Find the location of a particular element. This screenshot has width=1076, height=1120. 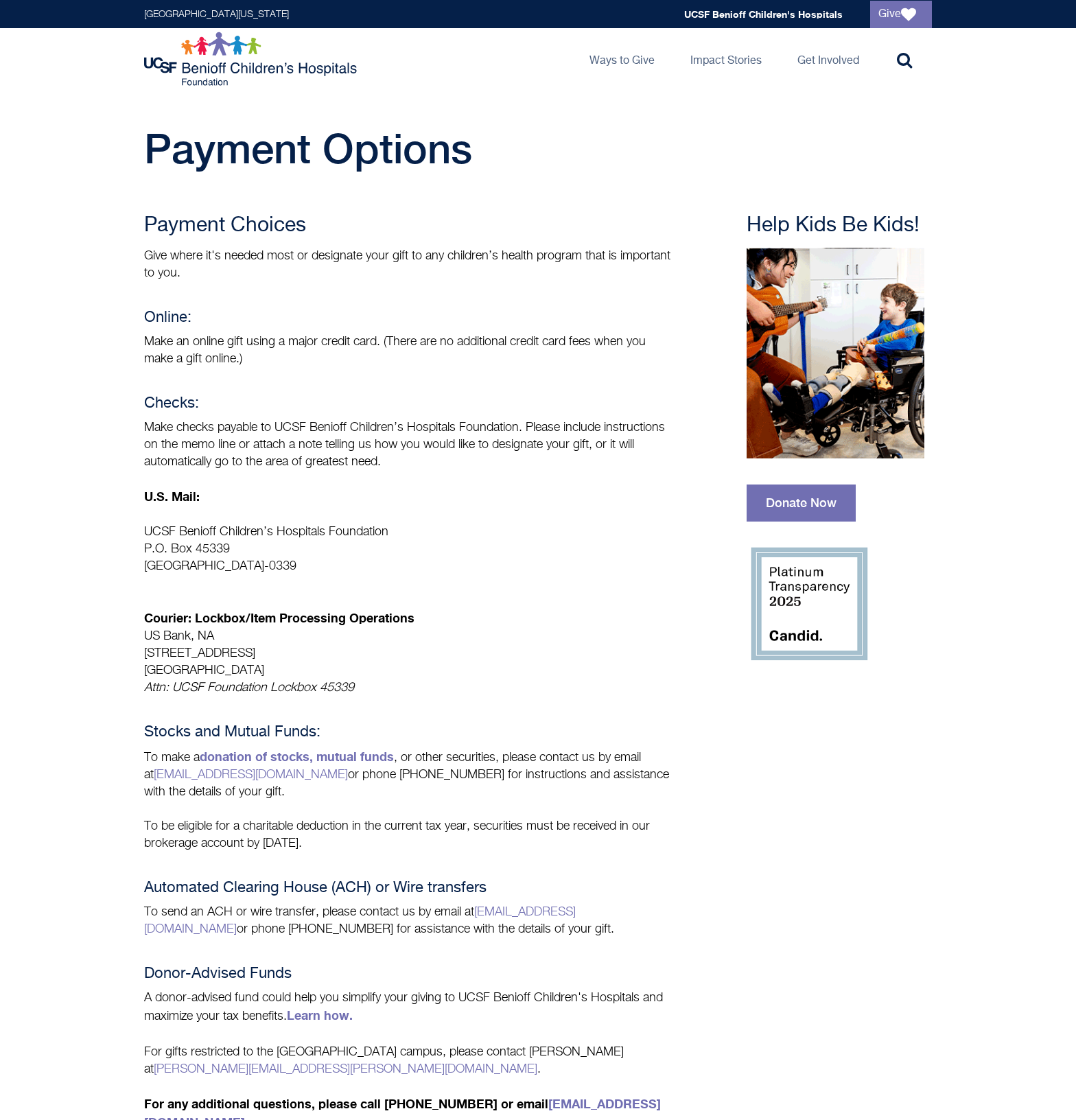

strong: Courier: Lockbox/Item Processing Operations is located at coordinates (279, 617).